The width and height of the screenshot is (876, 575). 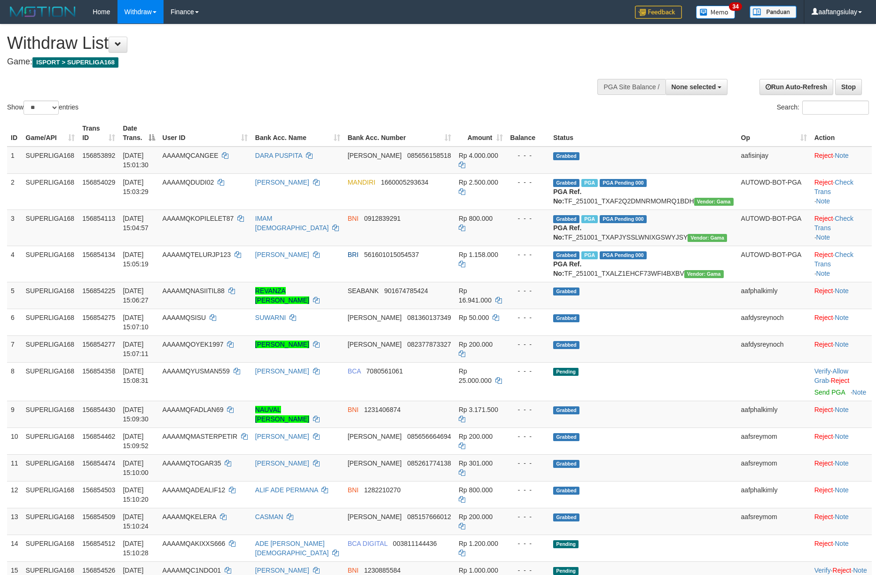 I want to click on th: Op: activate to sort column ascending, so click(x=774, y=133).